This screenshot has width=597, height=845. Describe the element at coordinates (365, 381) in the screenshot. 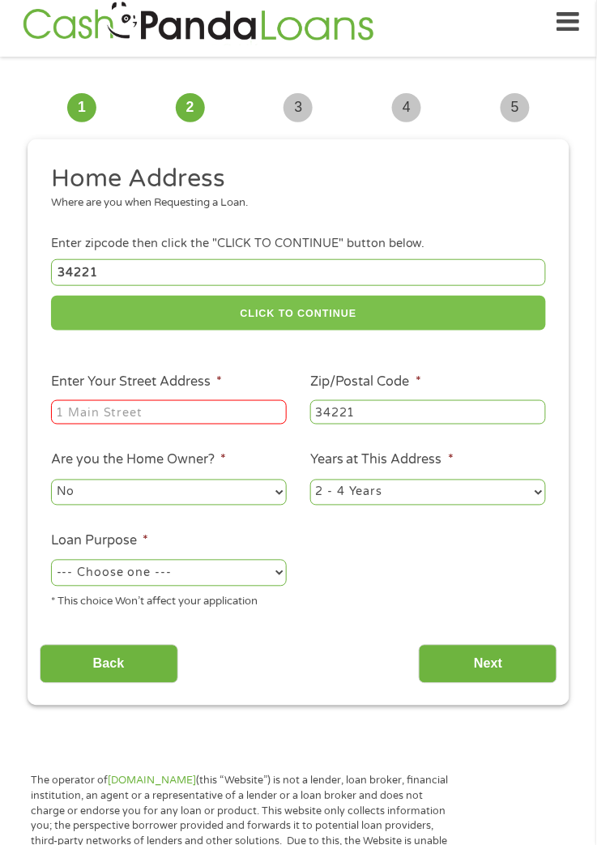

I see `label: Zip/Postal Code` at that location.